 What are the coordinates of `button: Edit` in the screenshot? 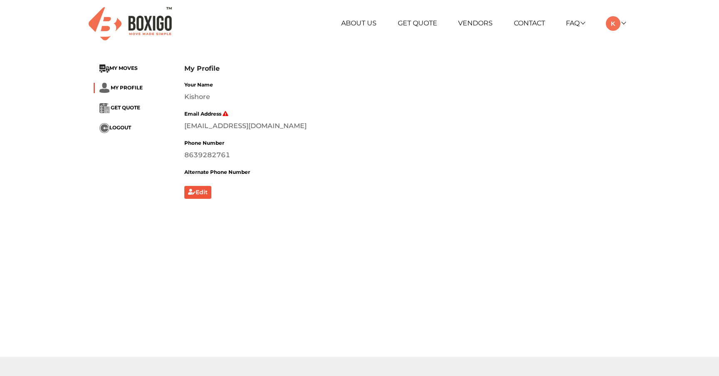 It's located at (198, 192).